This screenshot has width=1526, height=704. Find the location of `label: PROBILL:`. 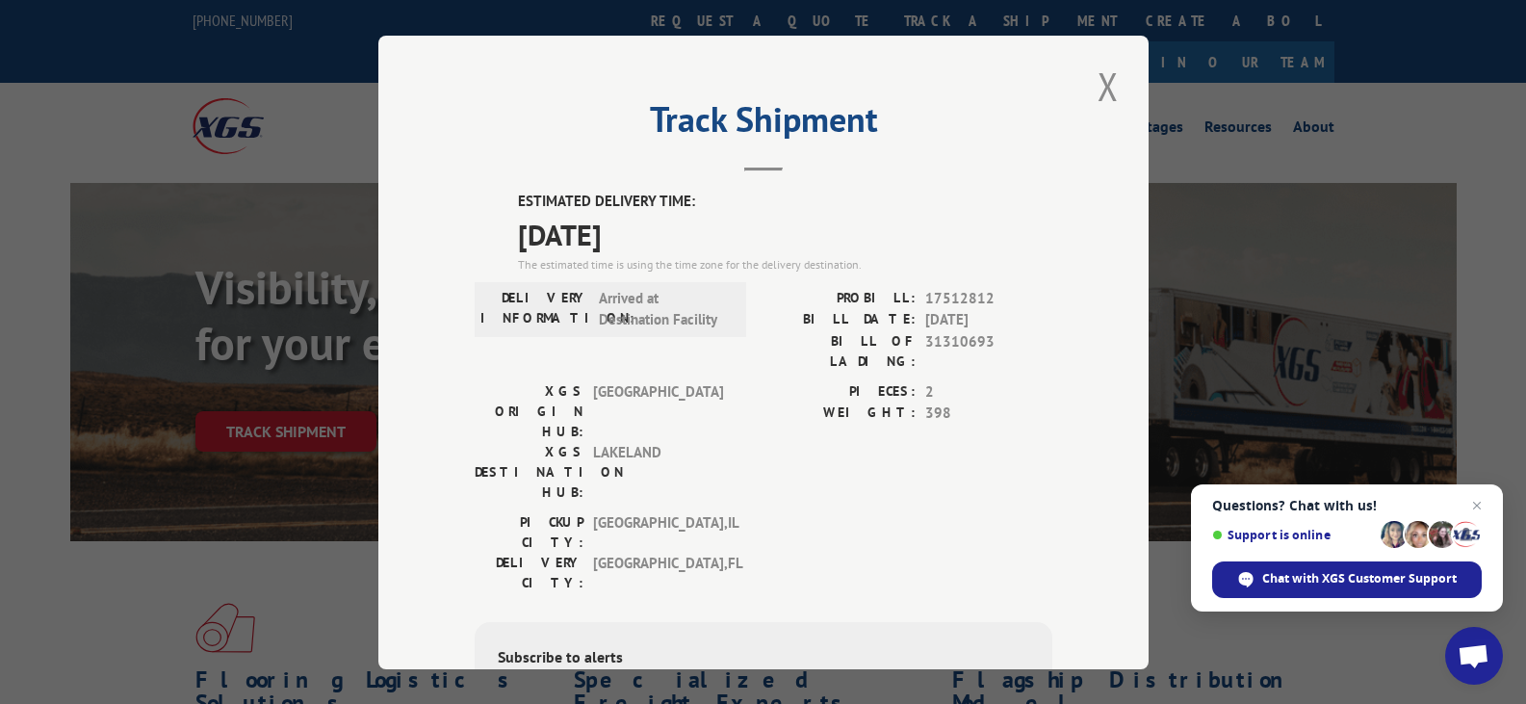

label: PROBILL: is located at coordinates (840, 298).